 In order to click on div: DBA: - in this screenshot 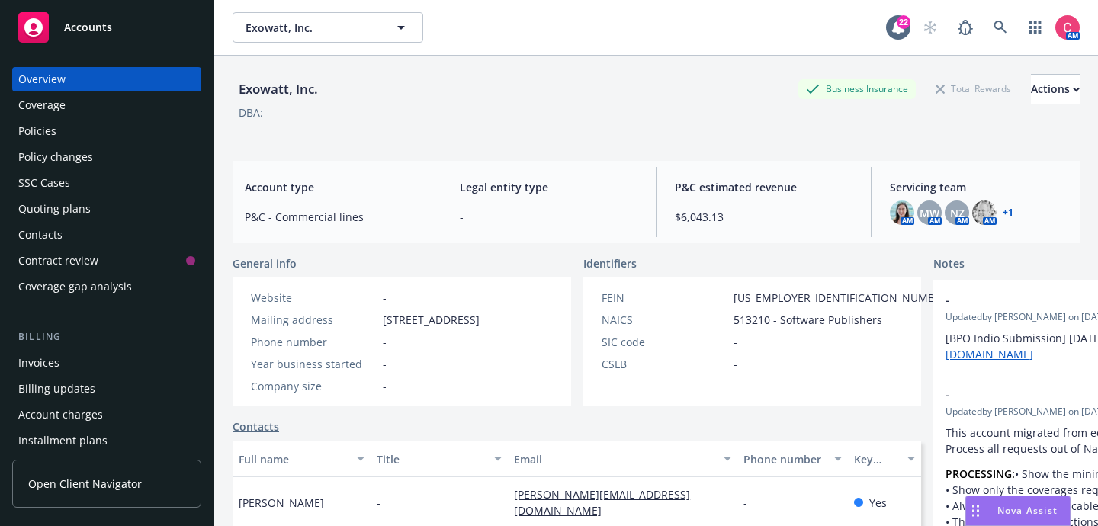, I will do `click(252, 112)`.